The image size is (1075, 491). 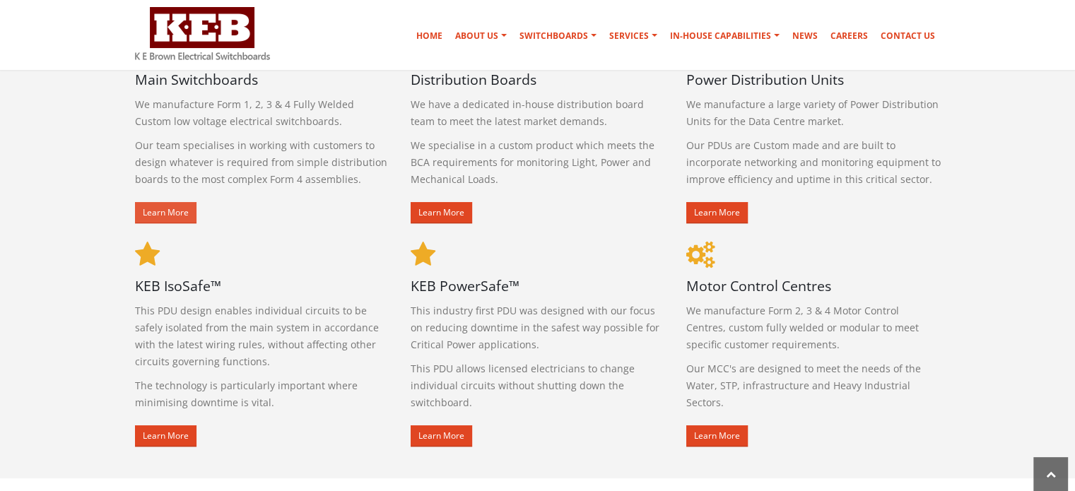 I want to click on p: Our PDUs are Custom made and are built to incorporate networking and monitoring equipment to impr..., so click(x=814, y=163).